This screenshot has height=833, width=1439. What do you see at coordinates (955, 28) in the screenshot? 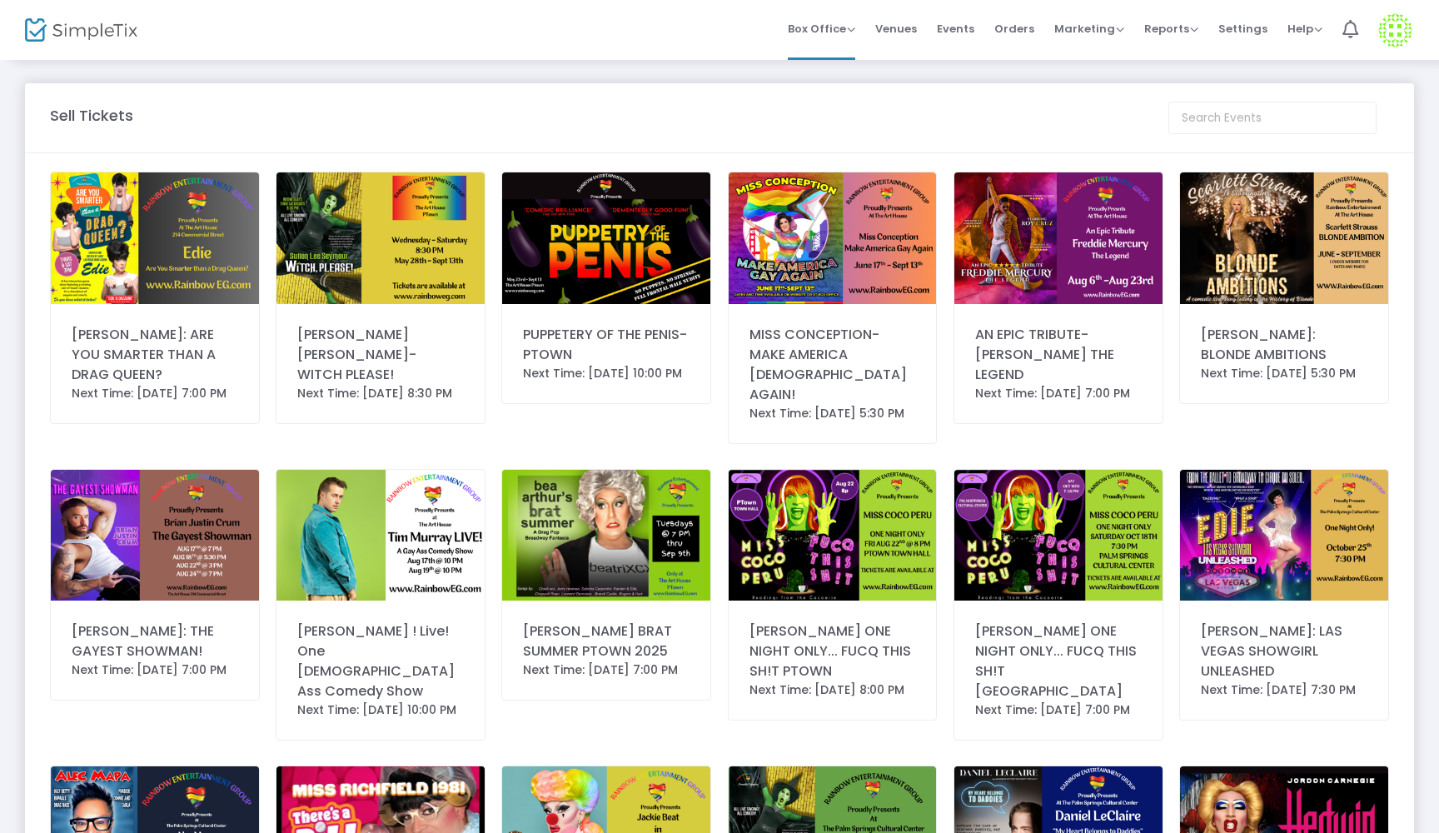
I see `span: Events` at bounding box center [955, 28].